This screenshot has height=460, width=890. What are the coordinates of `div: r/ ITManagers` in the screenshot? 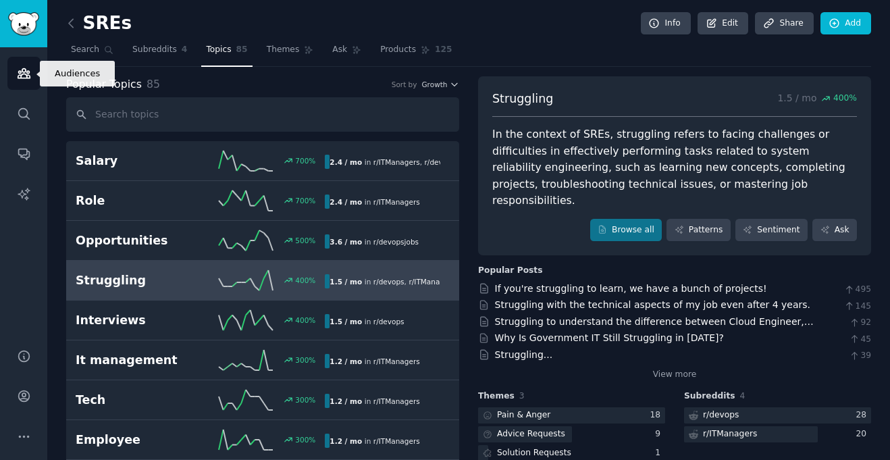 It's located at (730, 434).